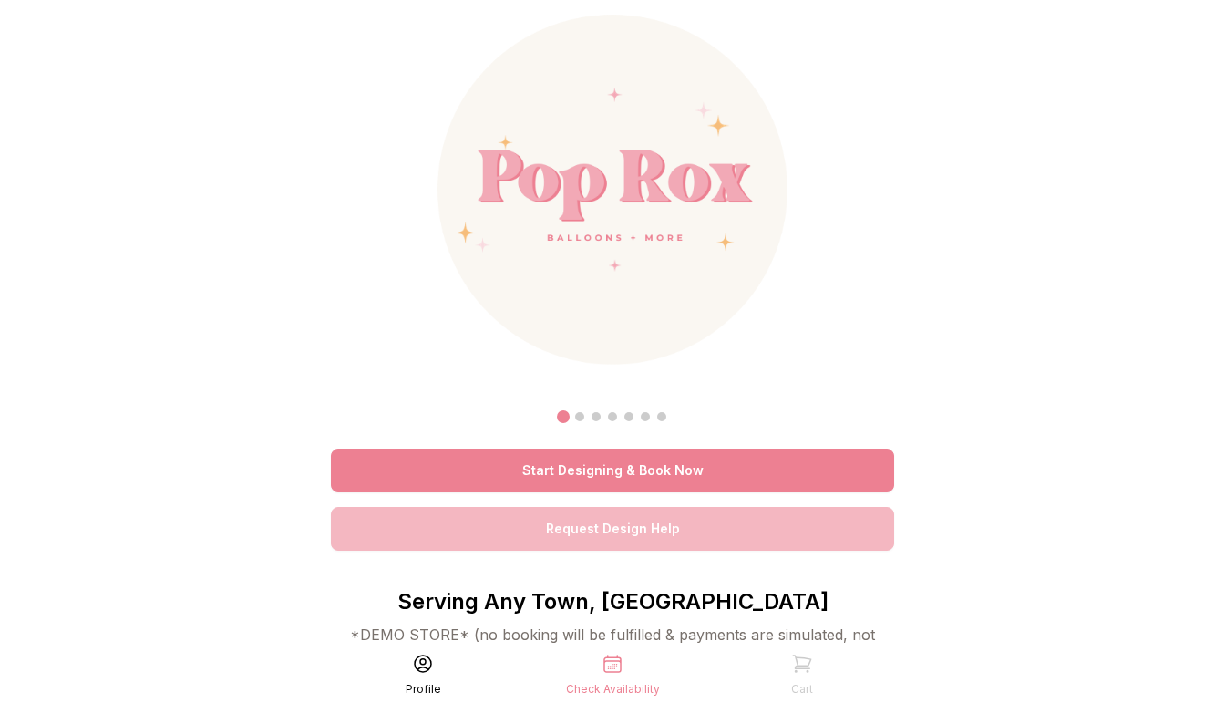  I want to click on div: Check Availability, so click(613, 689).